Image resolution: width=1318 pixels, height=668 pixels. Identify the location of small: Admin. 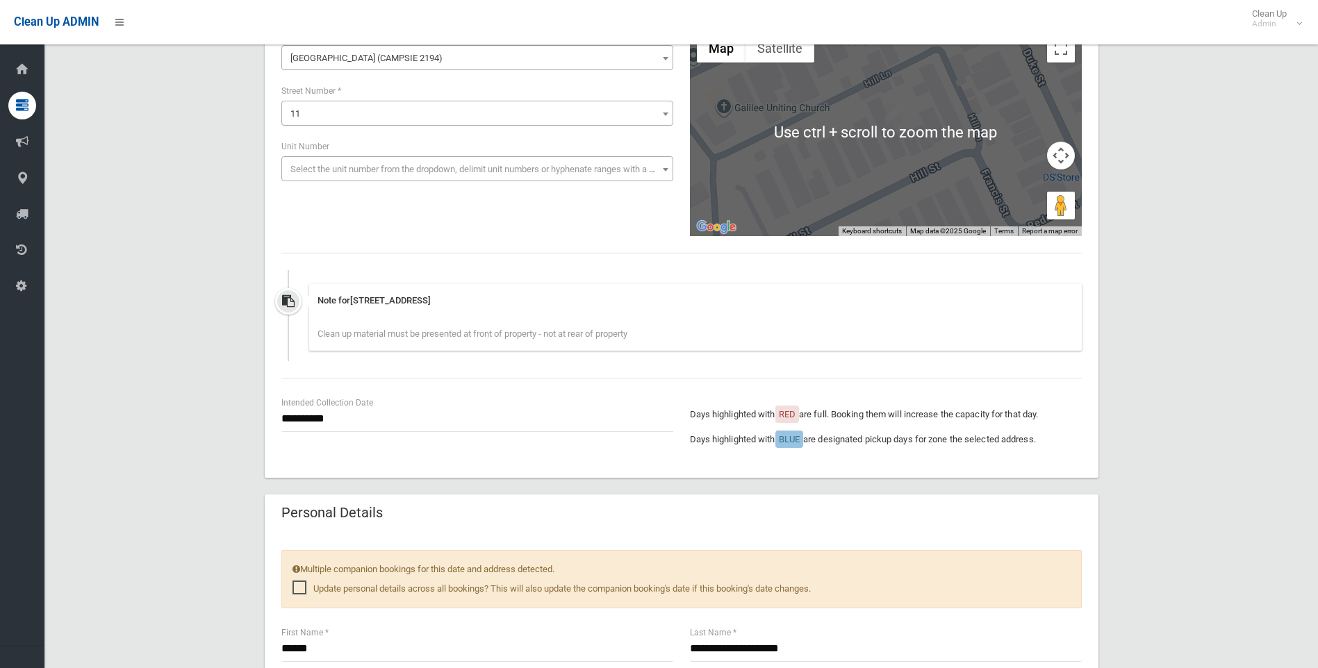
(1269, 24).